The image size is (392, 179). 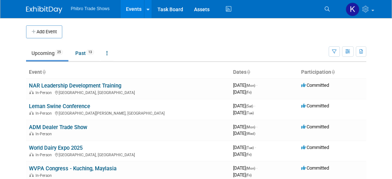 I want to click on th: Event, so click(x=128, y=72).